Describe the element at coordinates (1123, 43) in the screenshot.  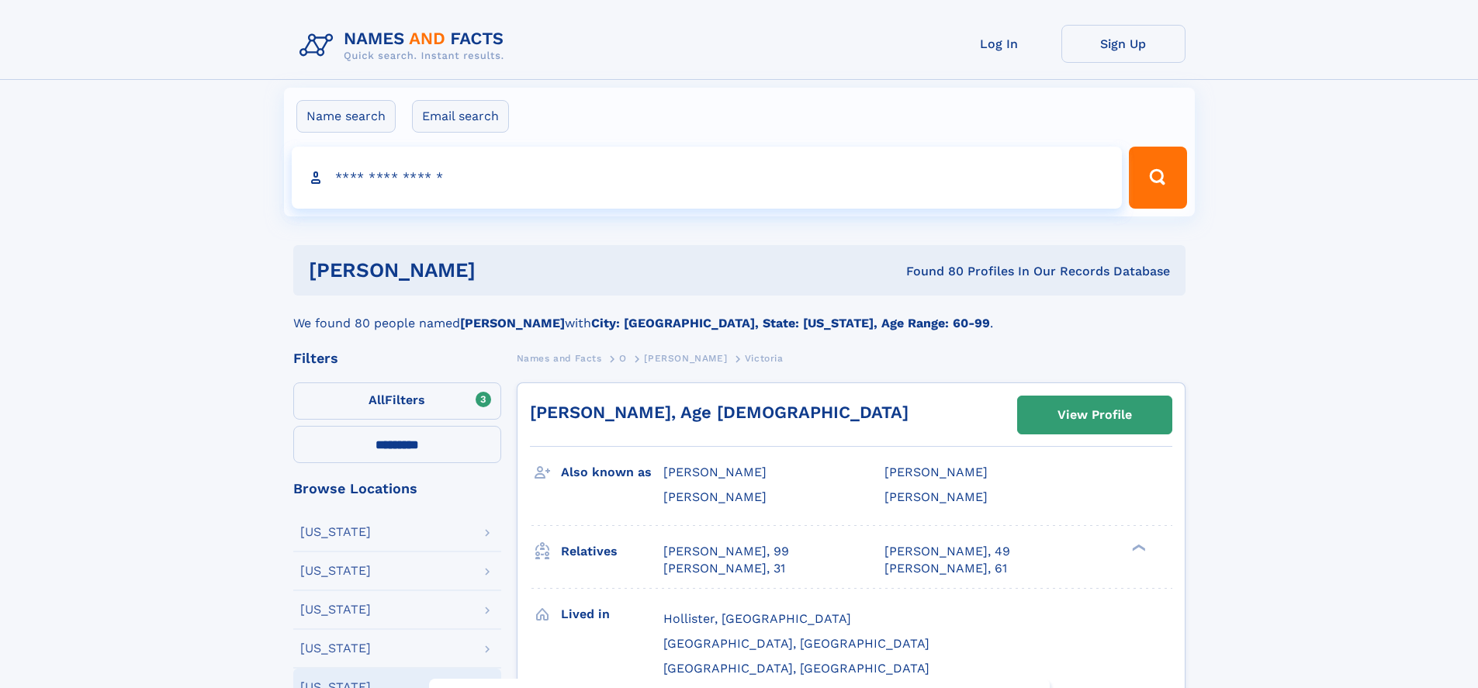
I see `a: Sign Up` at that location.